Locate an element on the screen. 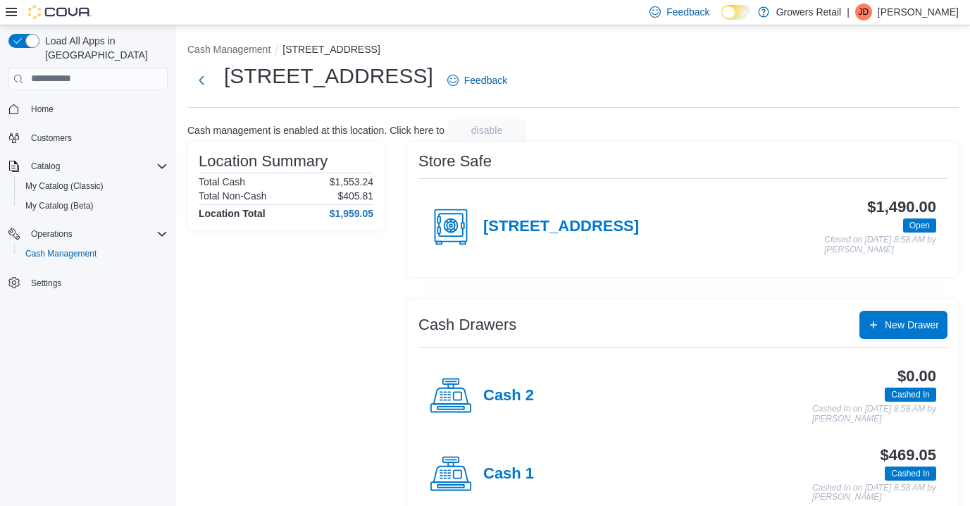 The height and width of the screenshot is (506, 970). span: disable is located at coordinates (487, 130).